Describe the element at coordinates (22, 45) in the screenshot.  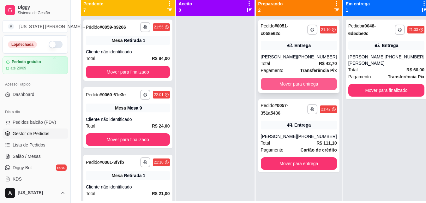
I see `div: Loja fechada` at that location.